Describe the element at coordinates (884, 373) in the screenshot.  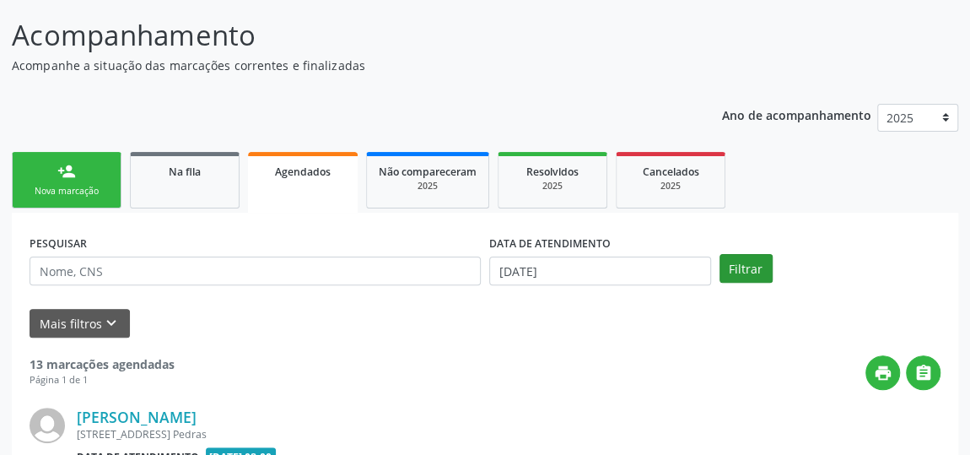
I see `i: print` at that location.